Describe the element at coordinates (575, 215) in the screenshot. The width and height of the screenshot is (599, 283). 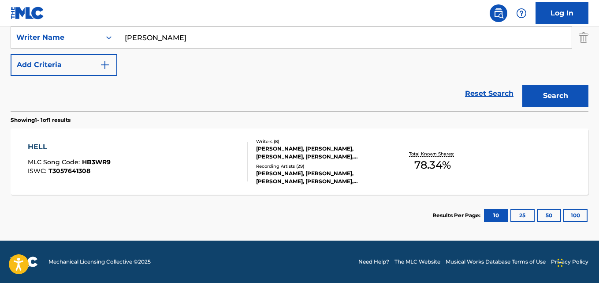
I see `button: 100` at that location.